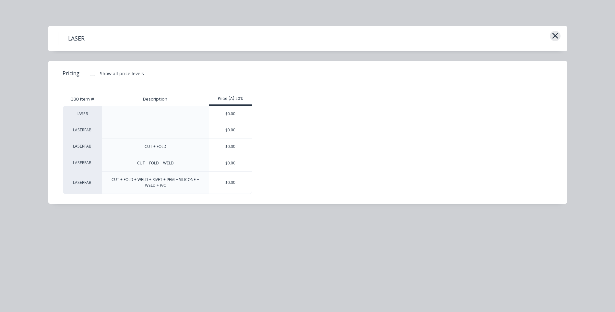 This screenshot has height=312, width=615. What do you see at coordinates (155, 163) in the screenshot?
I see `div: CUT + FOLD + WELD` at bounding box center [155, 163].